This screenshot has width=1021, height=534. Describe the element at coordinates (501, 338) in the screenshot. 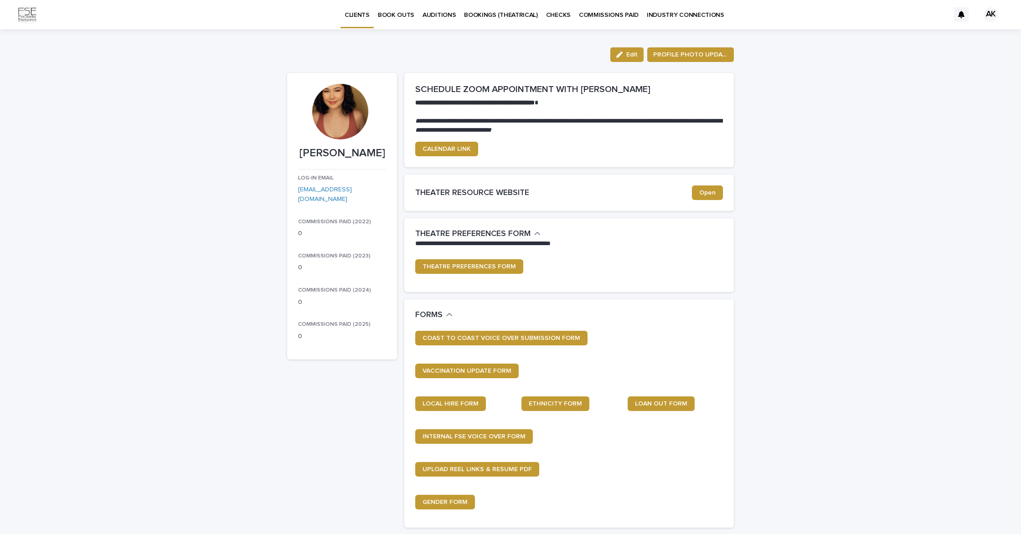

I see `a: COAST TO COAST VOICE OVER SUBMISSION FORM` at that location.